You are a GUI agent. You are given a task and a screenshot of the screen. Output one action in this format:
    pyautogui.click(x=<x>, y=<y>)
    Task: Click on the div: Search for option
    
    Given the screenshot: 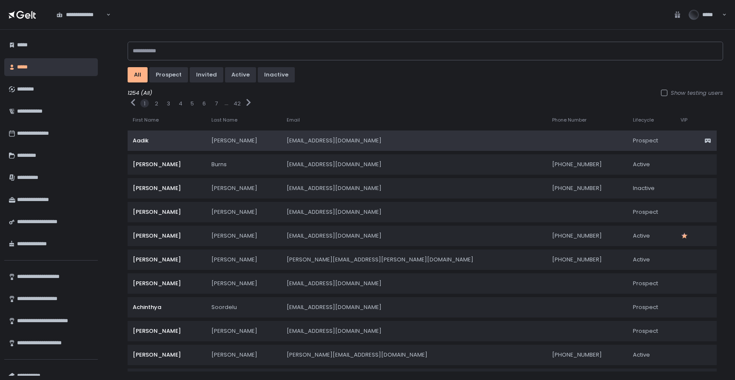 What is the action you would take?
    pyautogui.click(x=81, y=15)
    